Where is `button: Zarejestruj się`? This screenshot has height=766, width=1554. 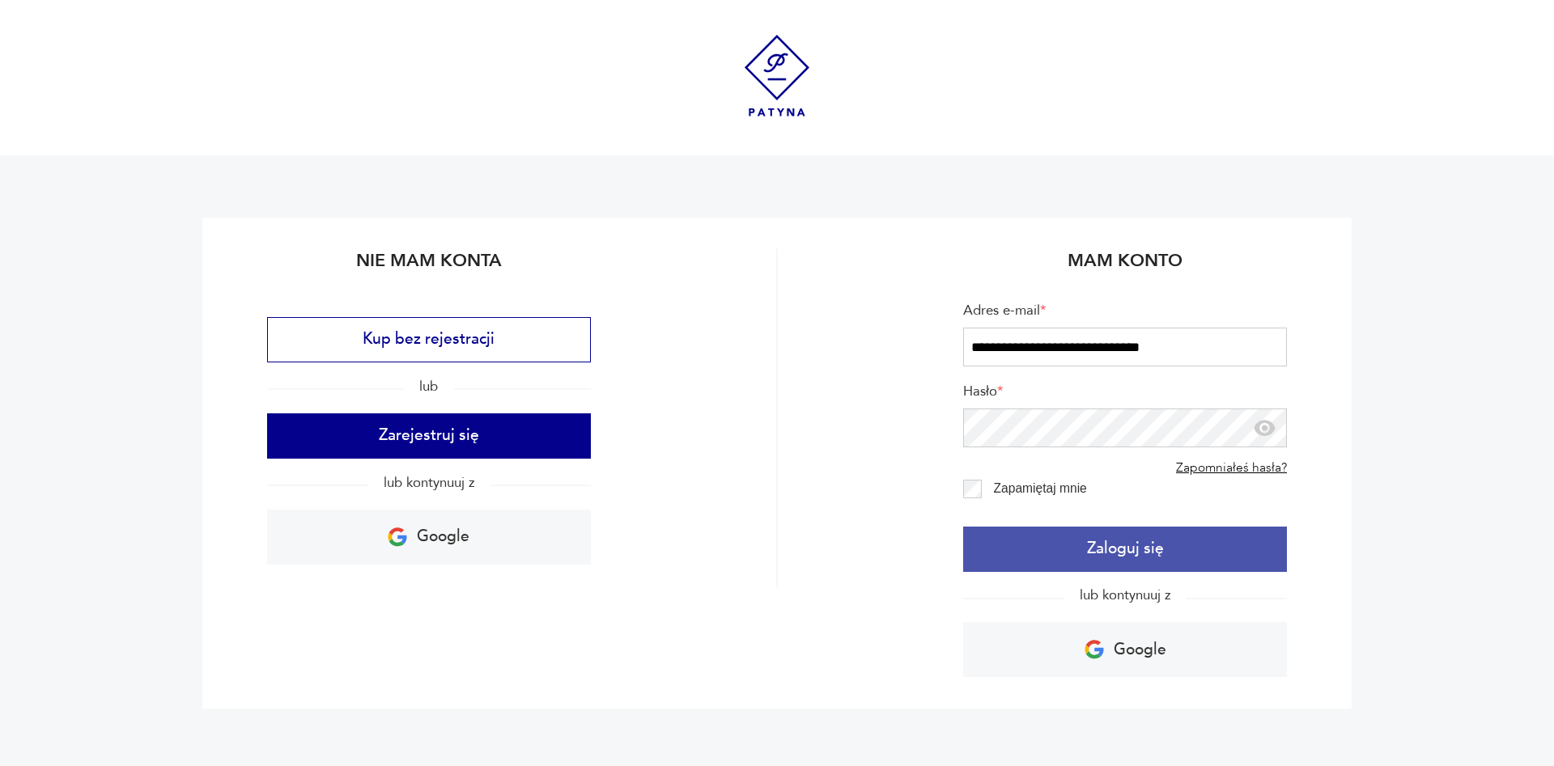 button: Zarejestruj się is located at coordinates (429, 436).